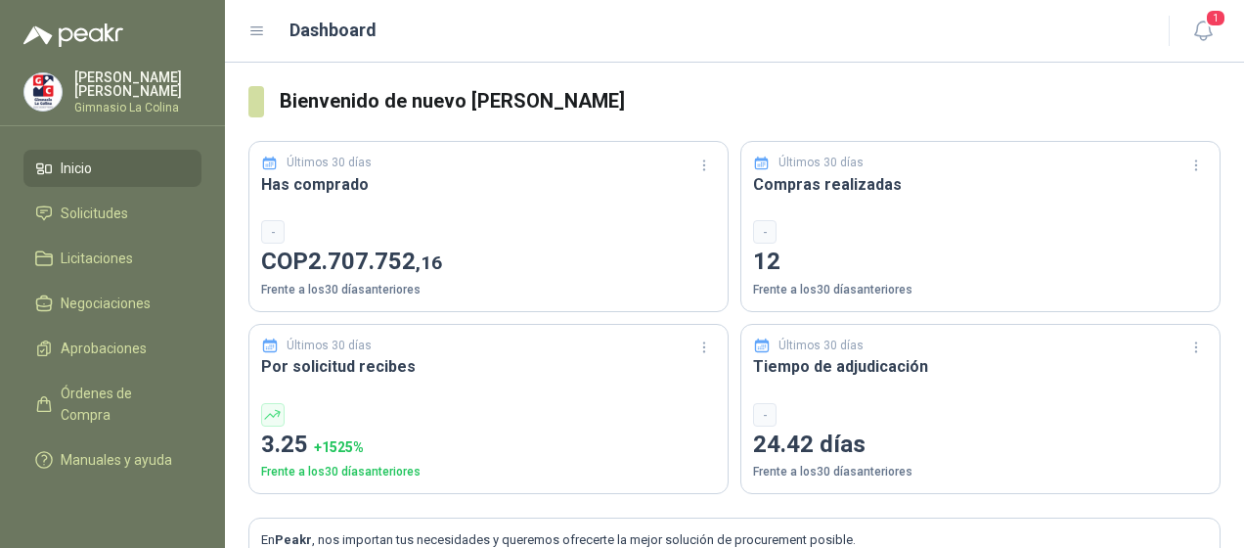 This screenshot has height=548, width=1244. I want to click on span: Órdenes de Compra, so click(121, 404).